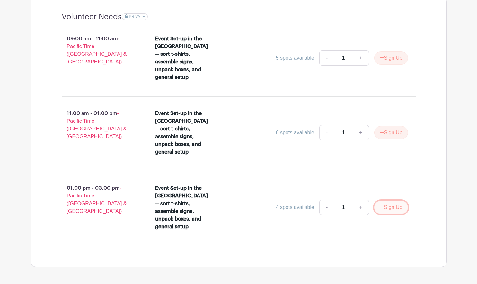  I want to click on h4: Volunteer Needs, so click(91, 17).